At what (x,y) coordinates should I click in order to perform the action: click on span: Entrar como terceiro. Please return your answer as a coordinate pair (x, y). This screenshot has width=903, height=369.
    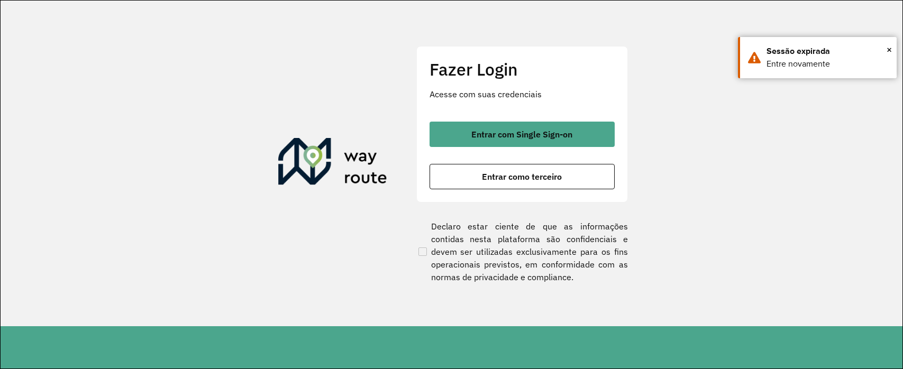
    Looking at the image, I should click on (522, 177).